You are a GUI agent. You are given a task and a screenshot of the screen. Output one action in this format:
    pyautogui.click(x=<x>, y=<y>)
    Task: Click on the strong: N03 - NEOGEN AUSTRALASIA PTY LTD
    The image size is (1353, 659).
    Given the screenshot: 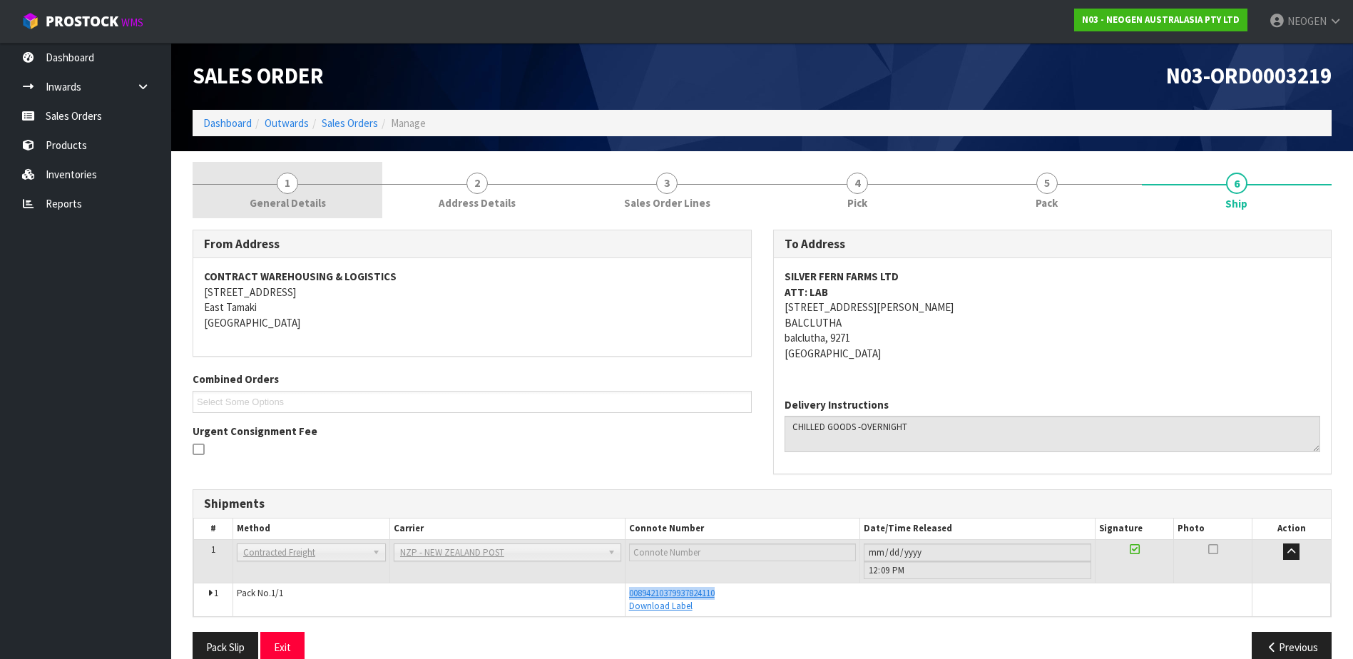 What is the action you would take?
    pyautogui.click(x=1161, y=19)
    